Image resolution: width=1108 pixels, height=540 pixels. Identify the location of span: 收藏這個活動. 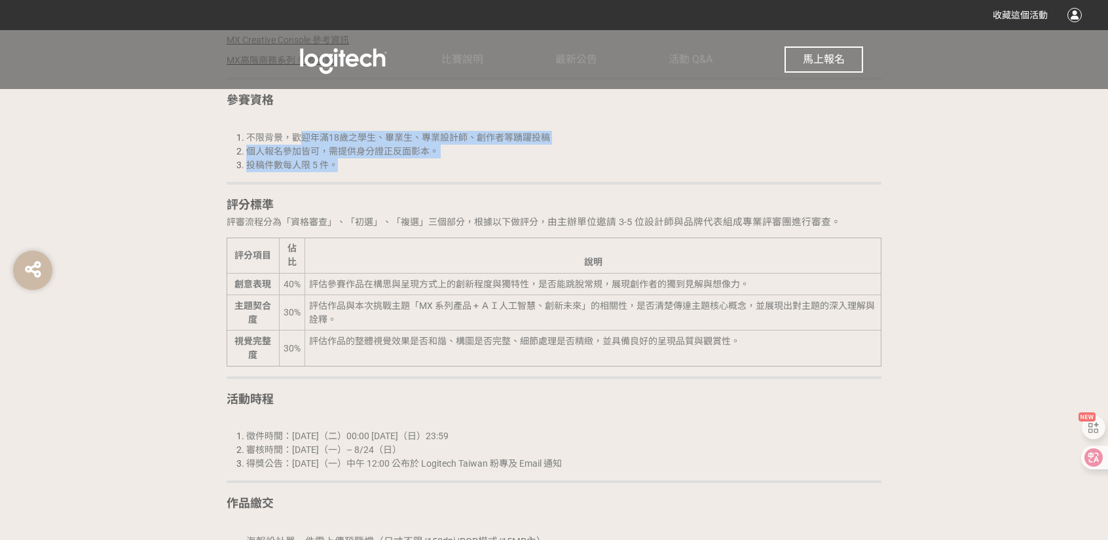
(1020, 15).